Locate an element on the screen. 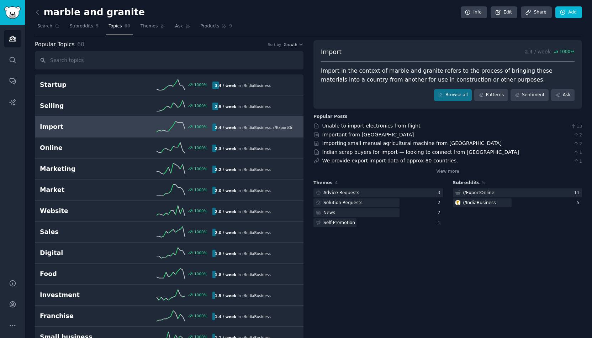 The image size is (592, 338). span: Themes is located at coordinates (323, 183).